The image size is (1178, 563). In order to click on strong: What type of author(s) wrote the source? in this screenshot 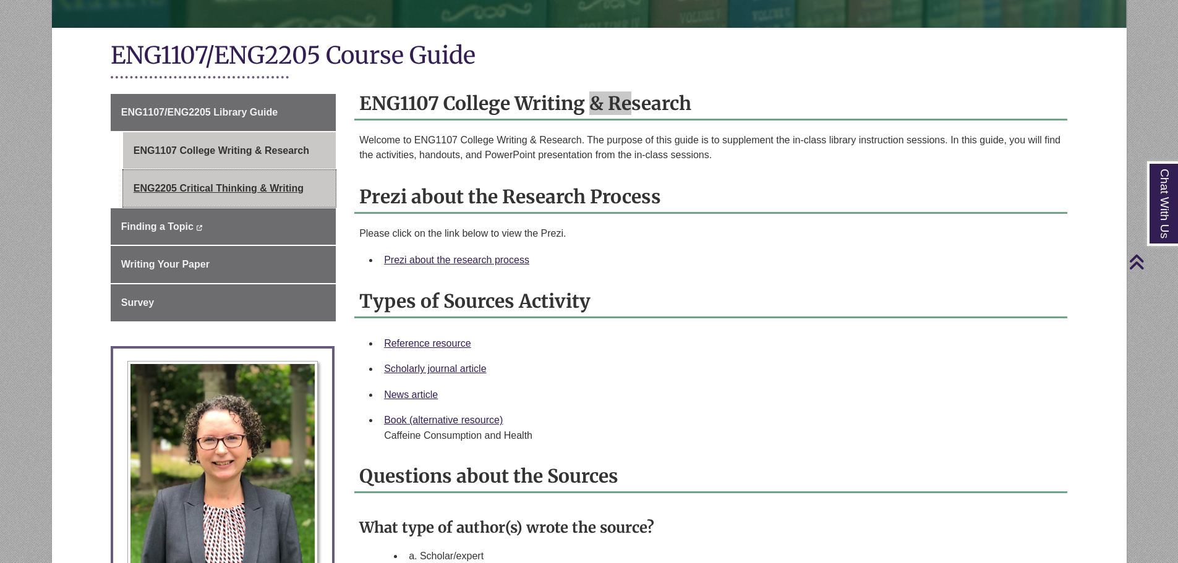, I will do `click(506, 527)`.